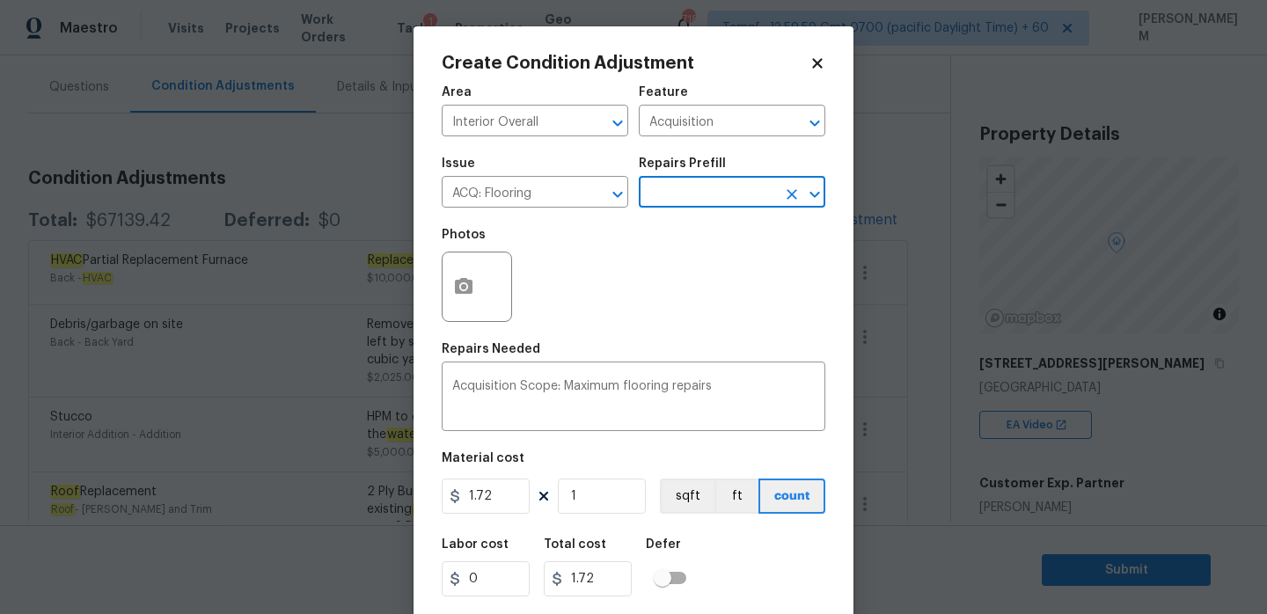 Image resolution: width=1267 pixels, height=614 pixels. I want to click on button: Clear, so click(792, 194).